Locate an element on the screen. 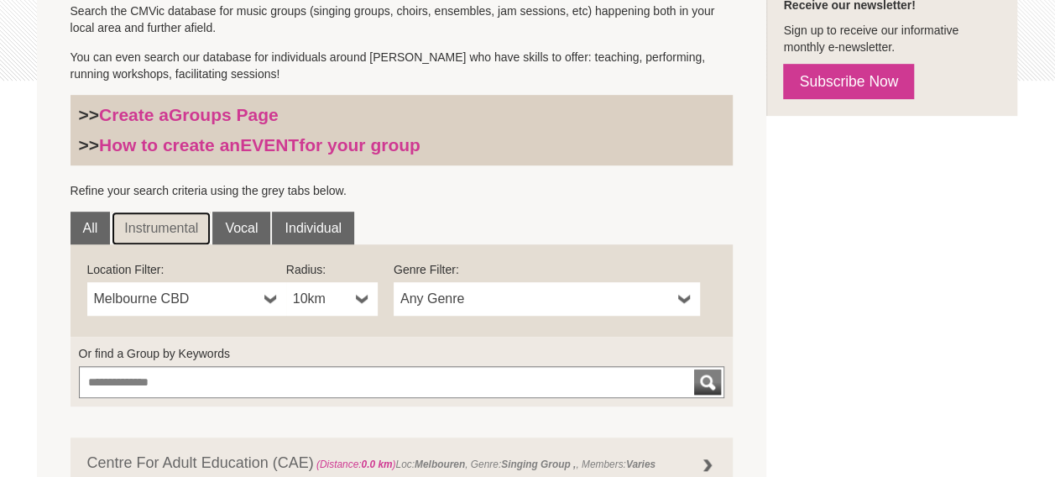 The width and height of the screenshot is (1055, 477). a: Individual is located at coordinates (313, 228).